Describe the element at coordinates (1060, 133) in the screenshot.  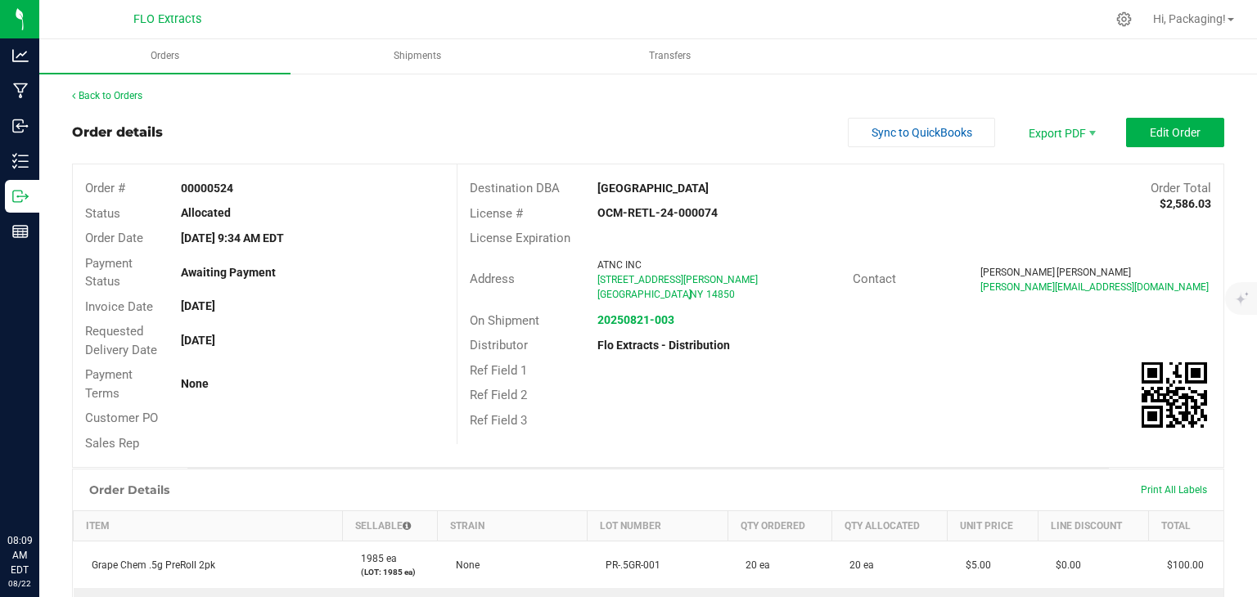
I see `li: Export PDF` at that location.